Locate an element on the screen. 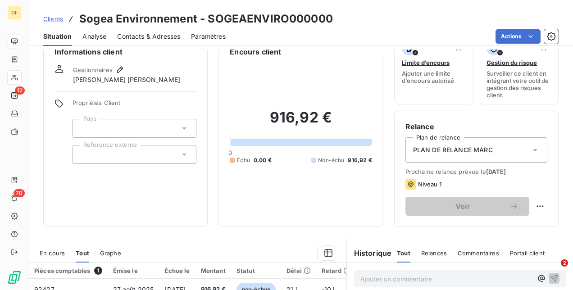 This screenshot has width=573, height=290. img: Logo LeanPay is located at coordinates (14, 277).